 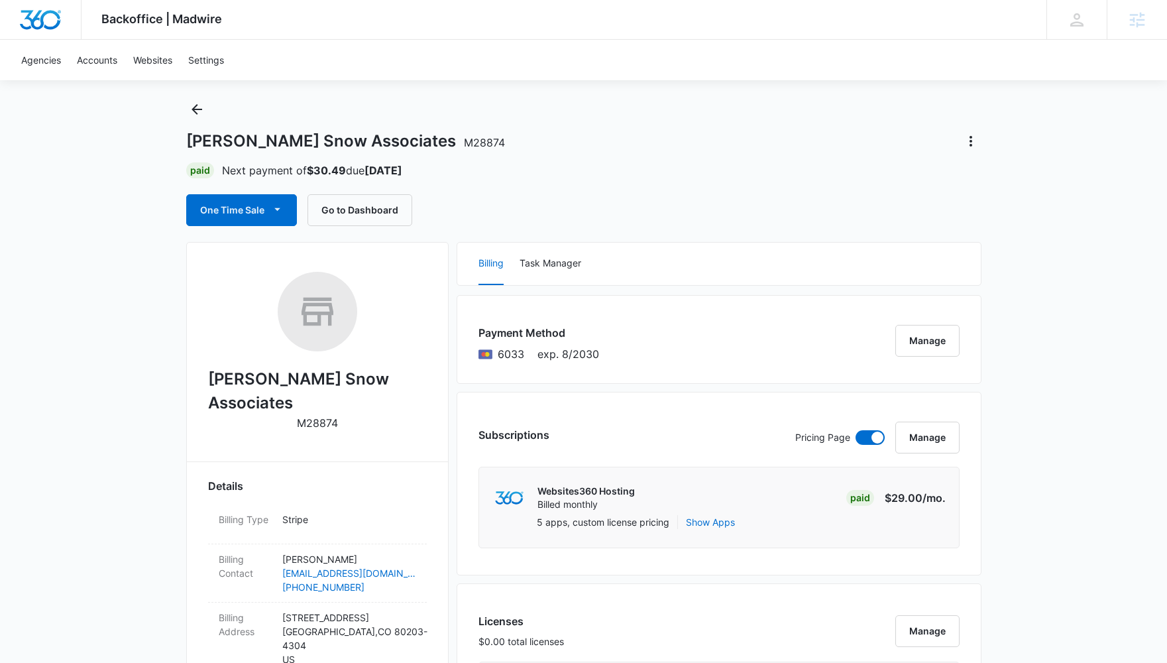 What do you see at coordinates (312, 170) in the screenshot?
I see `p: Next payment of due` at bounding box center [312, 170].